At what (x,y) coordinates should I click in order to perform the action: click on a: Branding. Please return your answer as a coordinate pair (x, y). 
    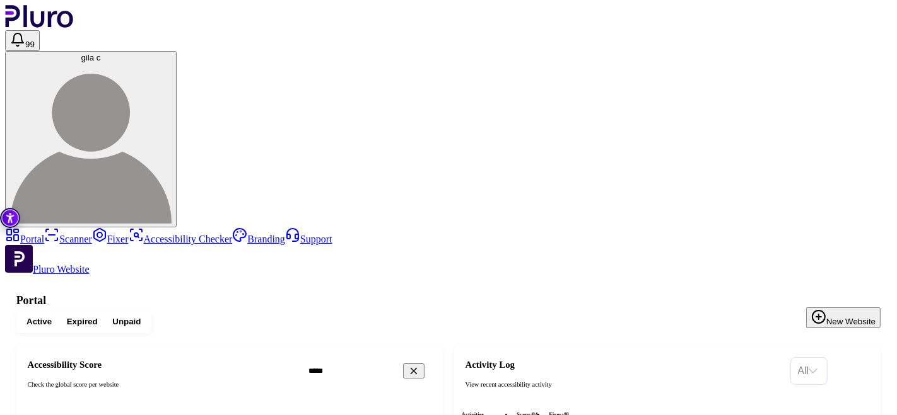
    Looking at the image, I should click on (258, 239).